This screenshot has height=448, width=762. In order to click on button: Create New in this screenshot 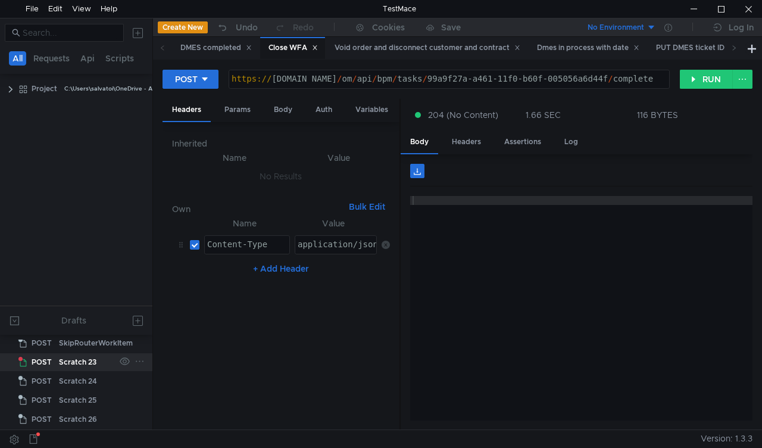, I will do `click(183, 27)`.